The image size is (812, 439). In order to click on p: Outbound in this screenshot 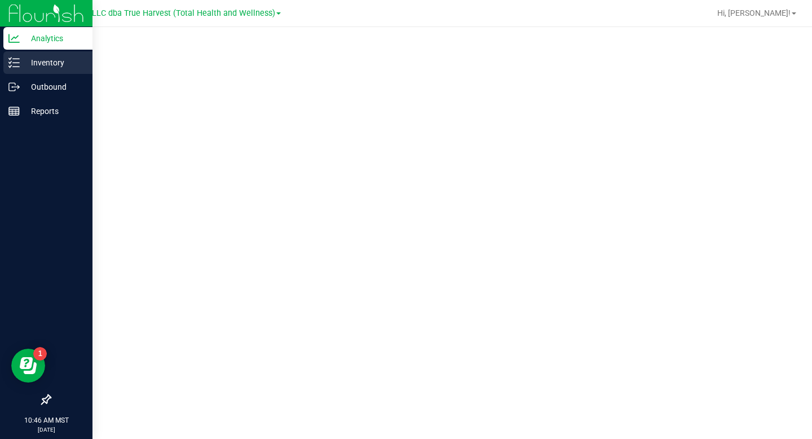, I will do `click(54, 87)`.